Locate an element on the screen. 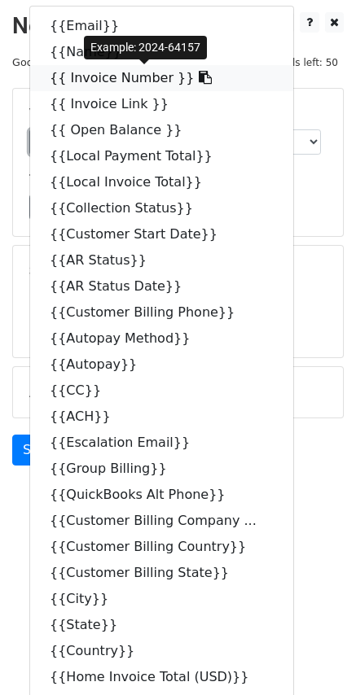 The width and height of the screenshot is (356, 695). a: {{ Open Balance }} is located at coordinates (161, 130).